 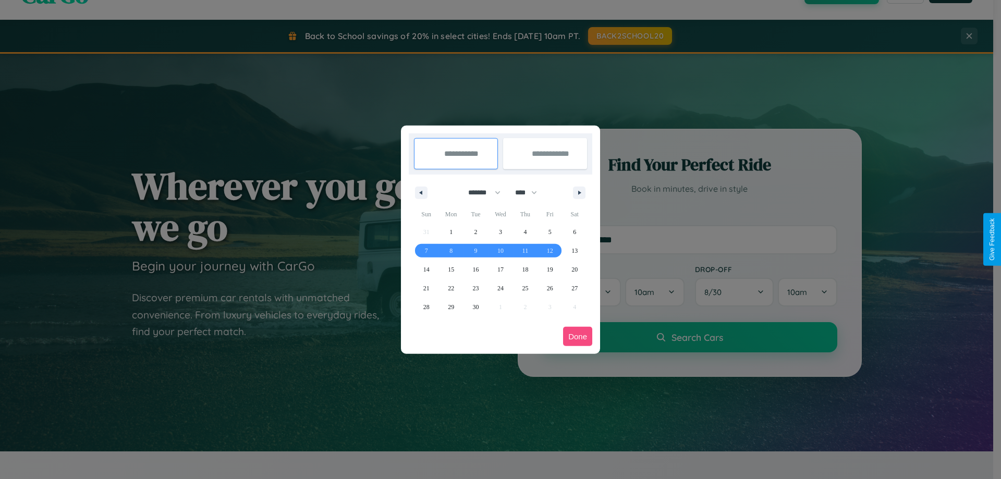 I want to click on span: 26, so click(x=550, y=288).